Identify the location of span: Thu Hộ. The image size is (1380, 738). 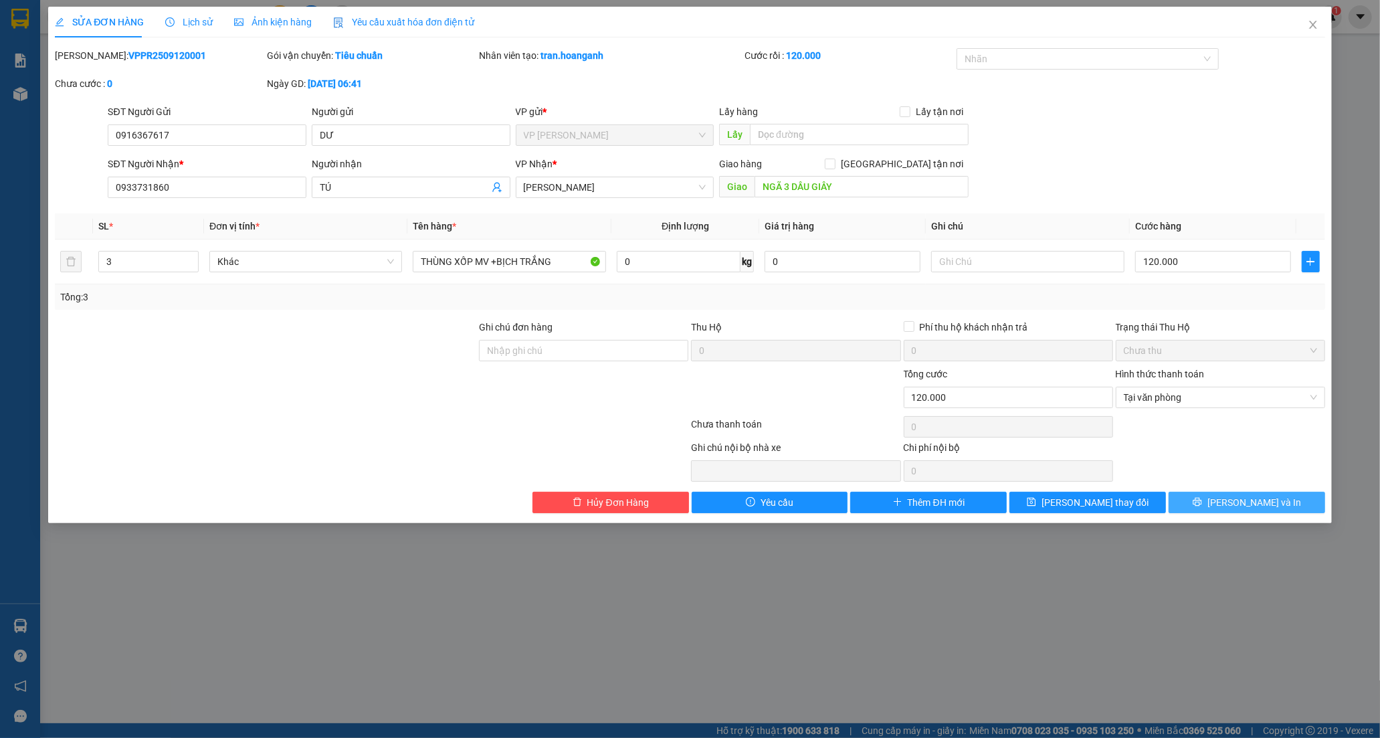
(707, 327).